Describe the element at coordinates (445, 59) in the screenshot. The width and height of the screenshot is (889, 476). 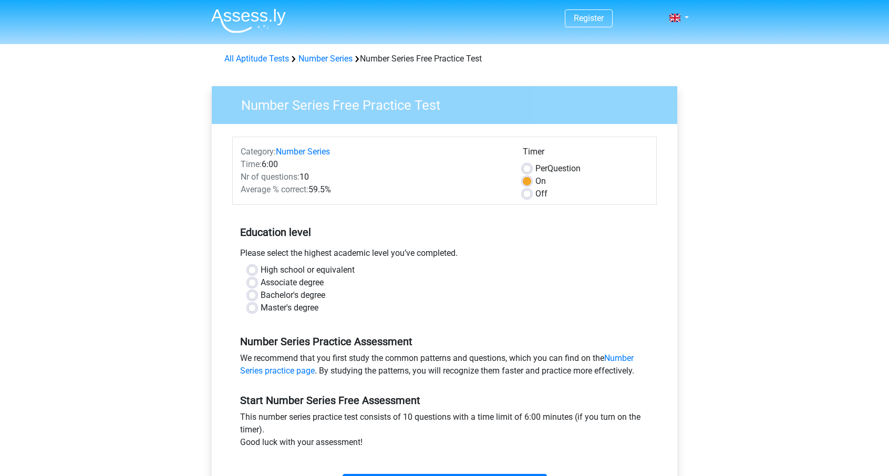
I see `div: Number Series Free Practice Test` at that location.